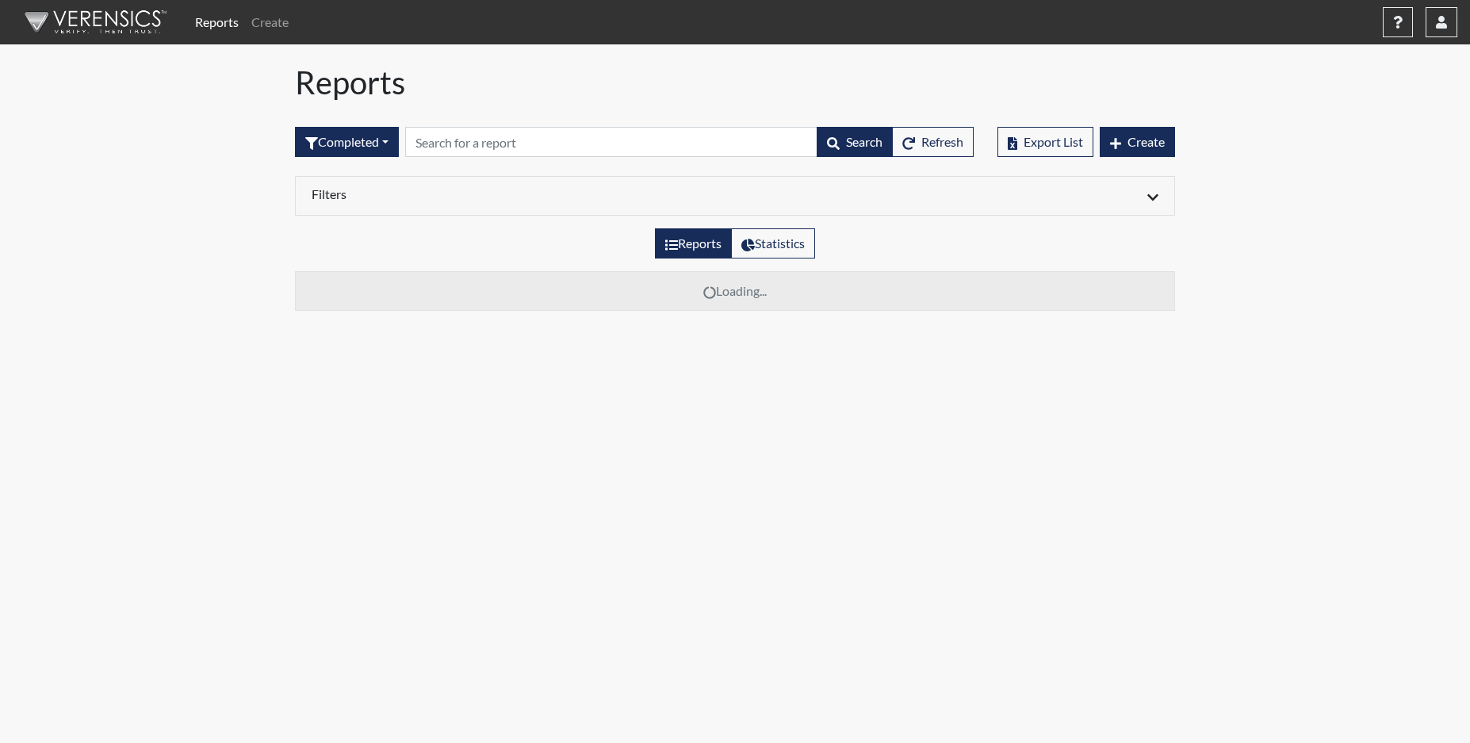  Describe the element at coordinates (1137, 142) in the screenshot. I see `button: Create` at that location.